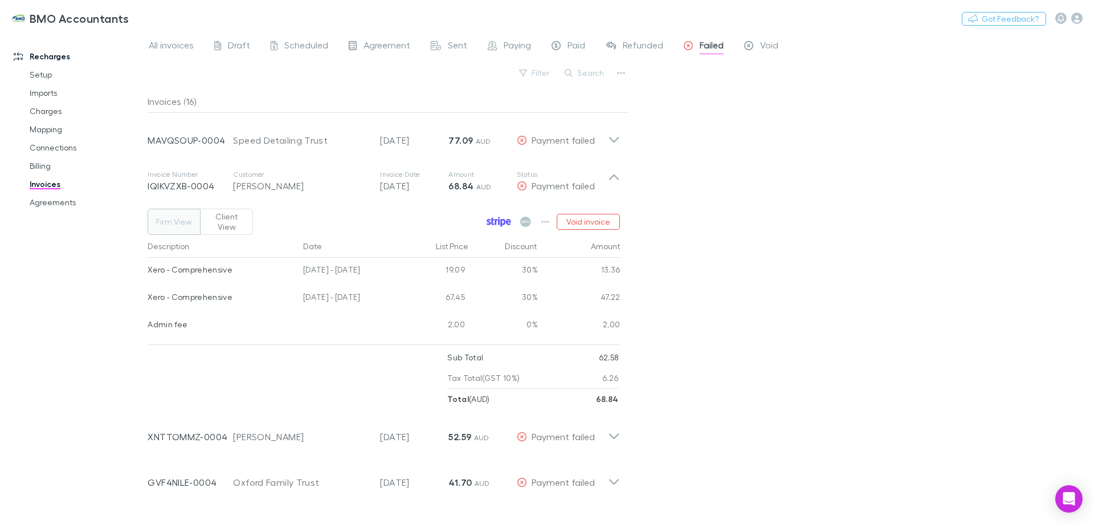 The width and height of the screenshot is (1094, 524). What do you see at coordinates (609, 357) in the screenshot?
I see `p: 62.58` at bounding box center [609, 357].